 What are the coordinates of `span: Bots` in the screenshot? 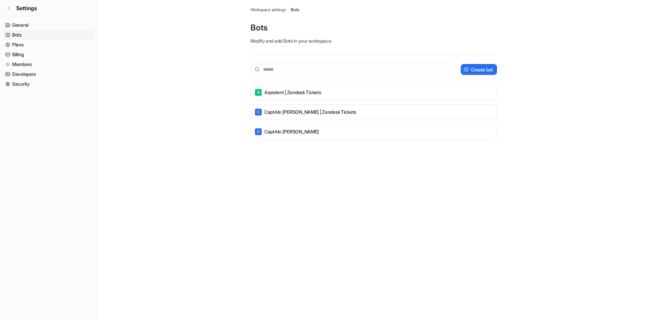 It's located at (295, 10).